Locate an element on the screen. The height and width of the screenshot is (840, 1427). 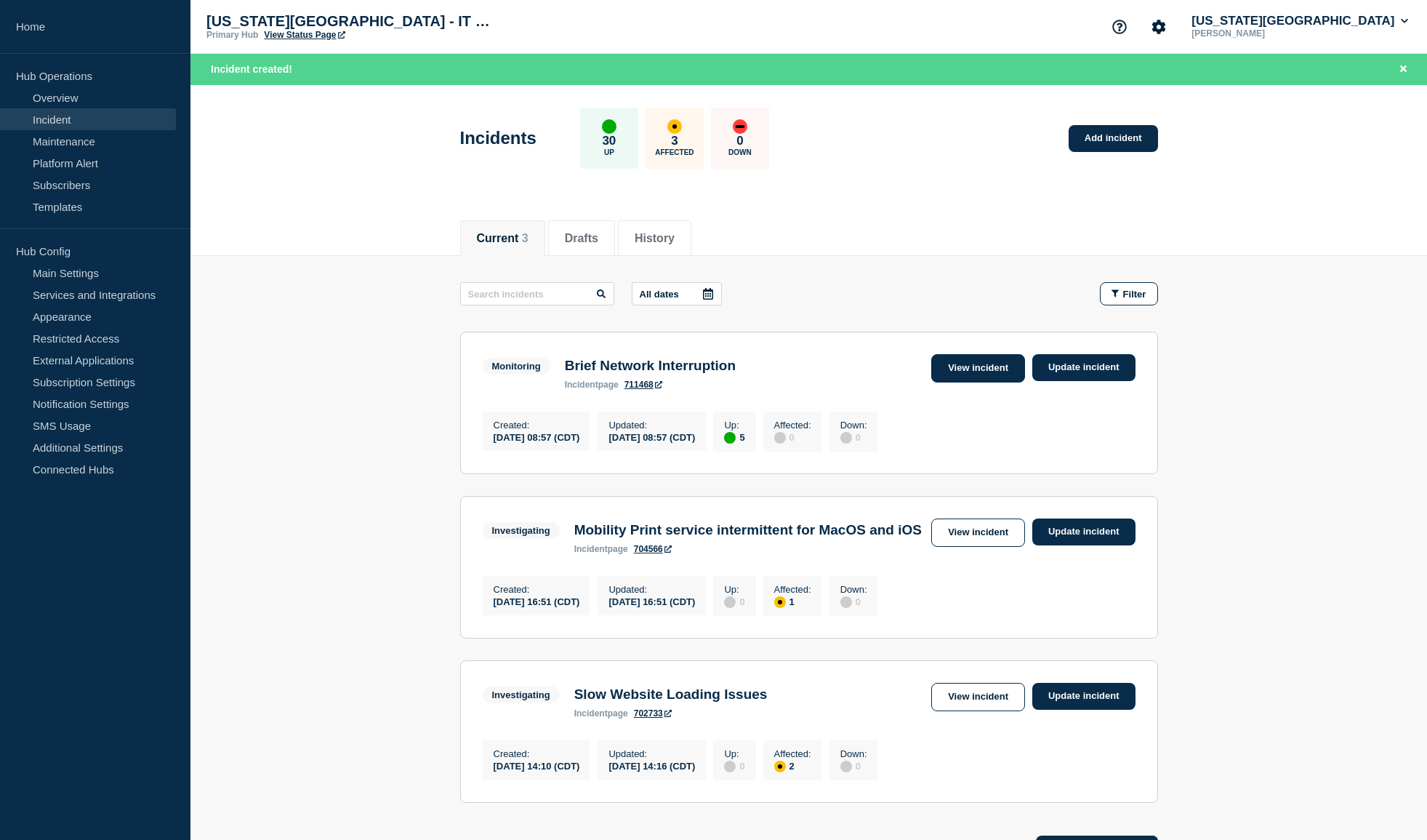
p: 0 is located at coordinates (740, 141).